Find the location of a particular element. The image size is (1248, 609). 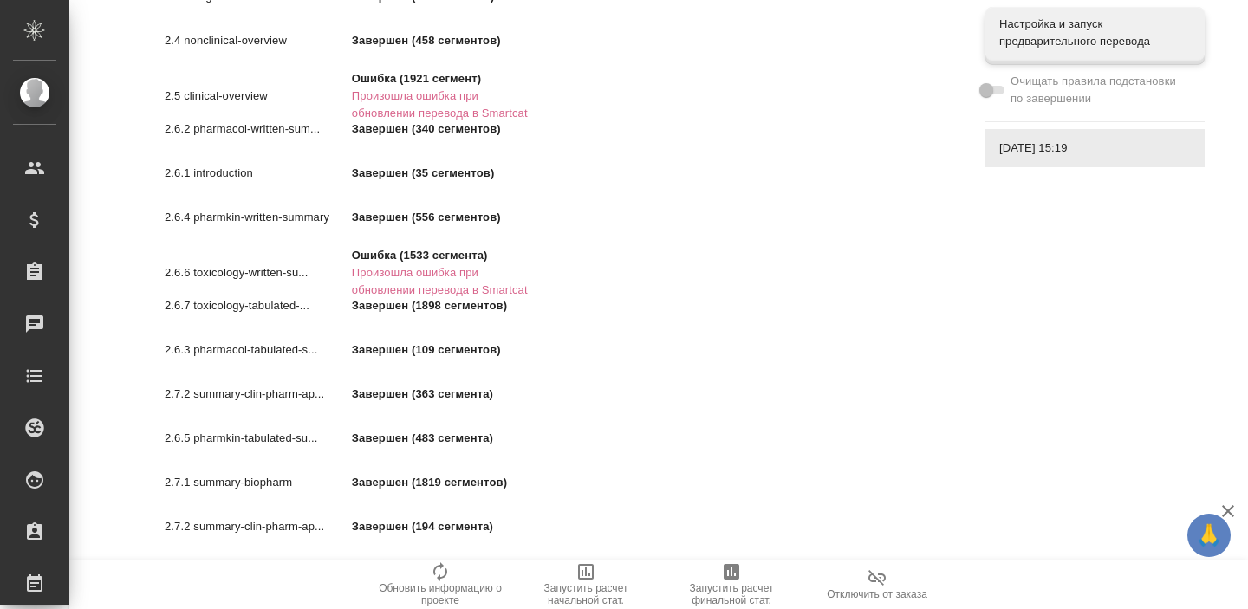

p: 2.4 nonclinical-overview is located at coordinates (258, 41).